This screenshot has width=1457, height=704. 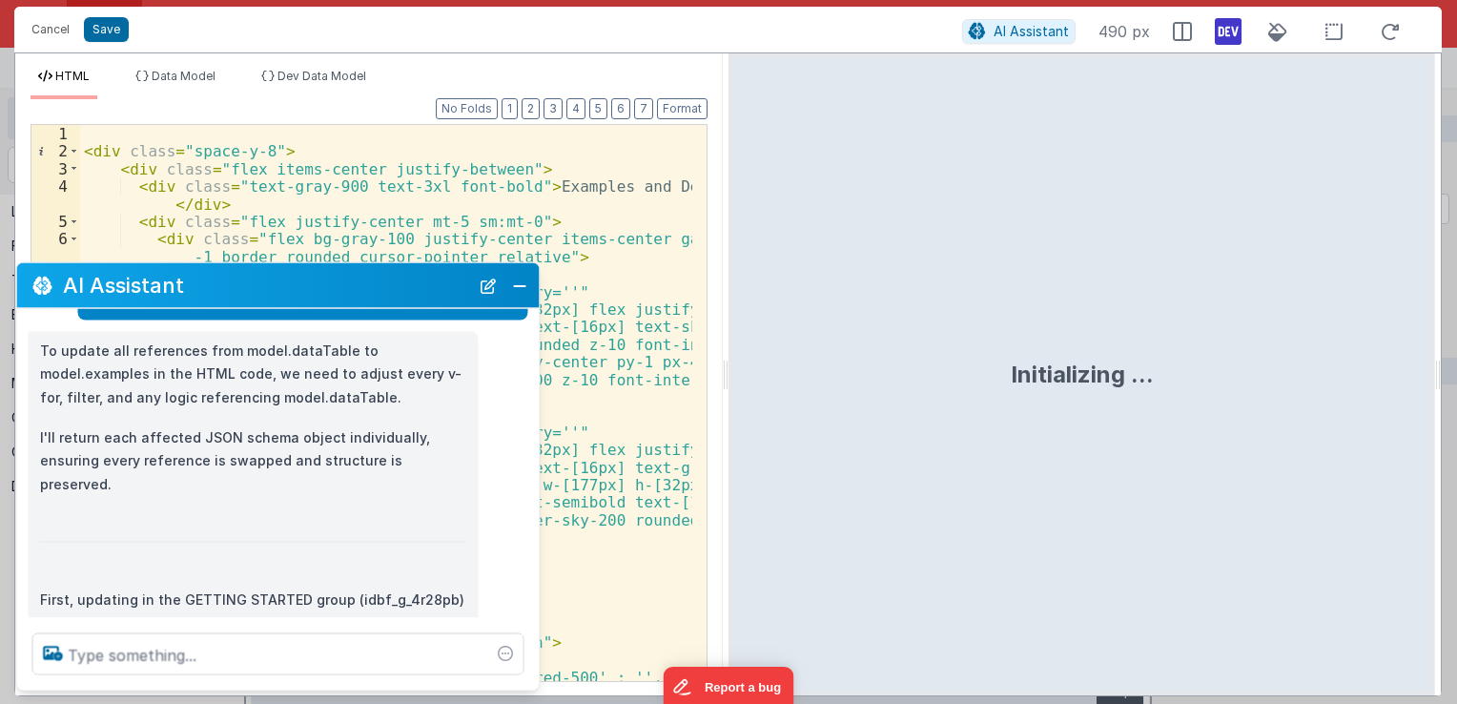 What do you see at coordinates (621, 109) in the screenshot?
I see `button: 6` at bounding box center [621, 109].